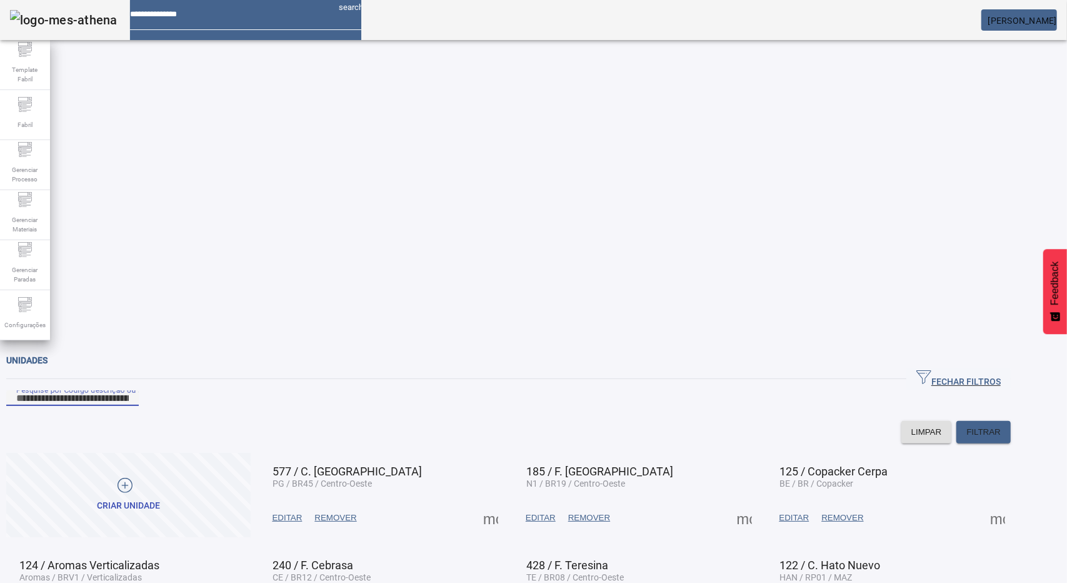  Describe the element at coordinates (959, 379) in the screenshot. I see `span: FECHAR FILTROS` at that location.